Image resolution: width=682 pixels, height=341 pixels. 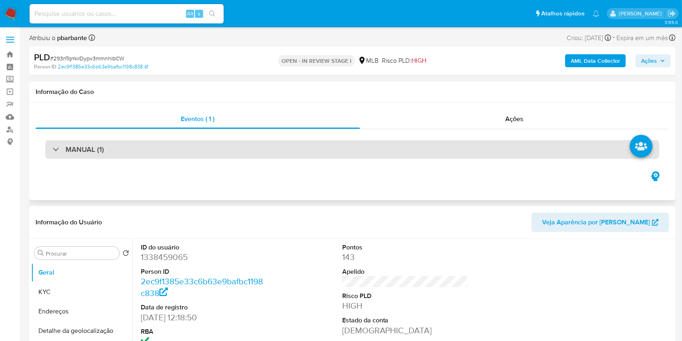 I want to click on button: AML Data Collector, so click(x=595, y=61).